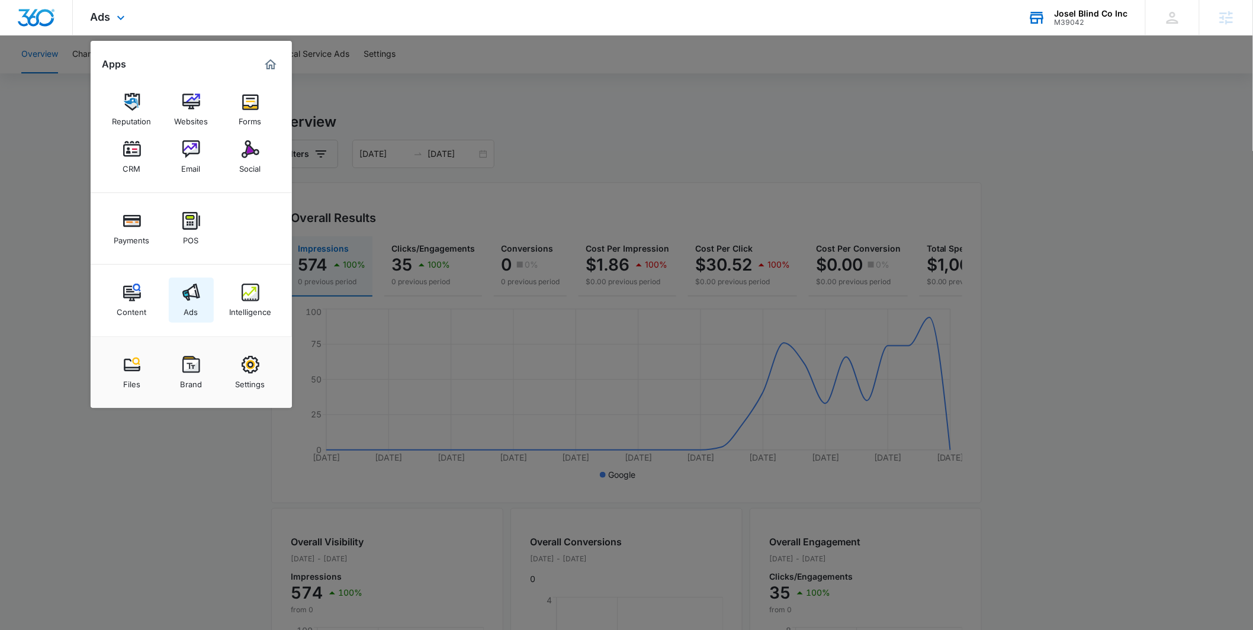 Image resolution: width=1253 pixels, height=630 pixels. I want to click on a: Websites, so click(191, 110).